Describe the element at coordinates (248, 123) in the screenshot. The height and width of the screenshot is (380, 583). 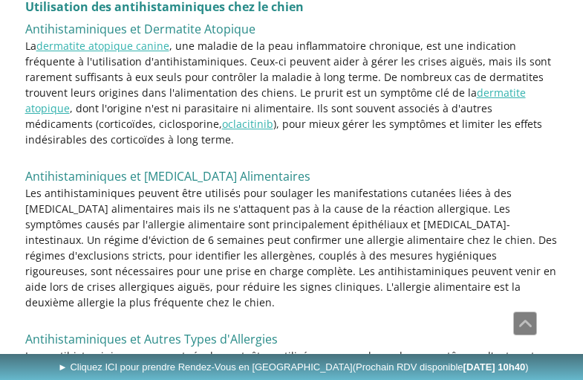
I see `a: oclacitinib` at that location.